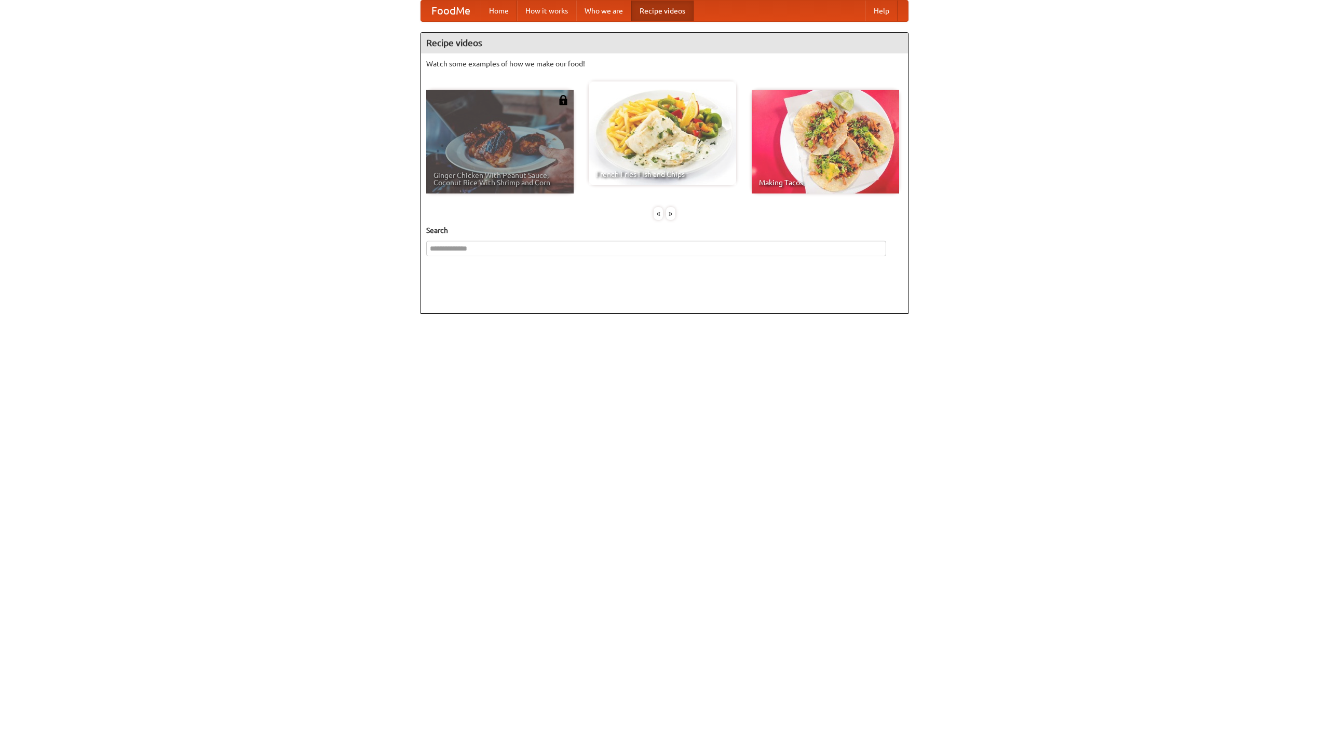 The width and height of the screenshot is (1329, 734). I want to click on h4: Recipe videos, so click(664, 43).